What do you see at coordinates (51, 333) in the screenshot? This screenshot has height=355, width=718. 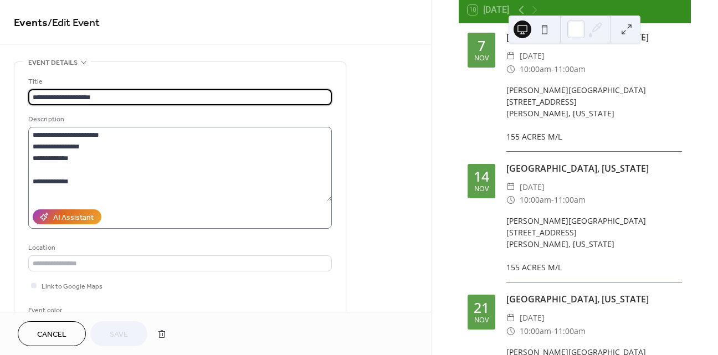 I see `button: Cancel` at bounding box center [51, 333].